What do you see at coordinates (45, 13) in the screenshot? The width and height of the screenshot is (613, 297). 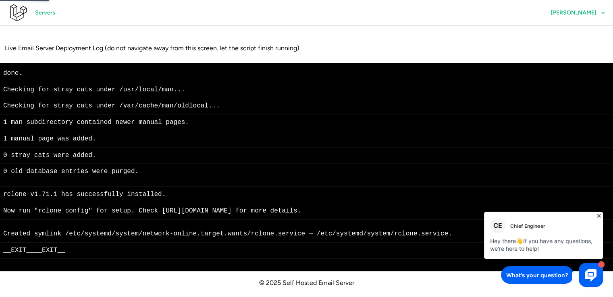 I see `a: Servers` at bounding box center [45, 13].